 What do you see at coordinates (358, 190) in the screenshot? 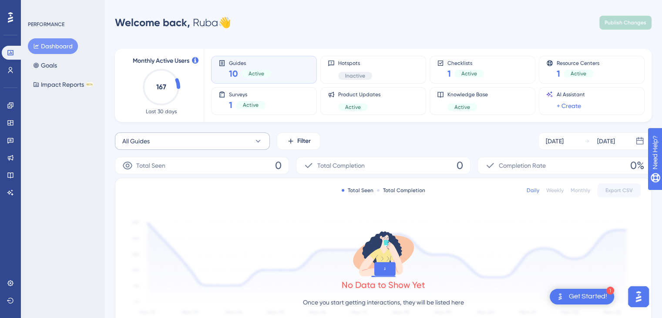
I see `div: Total Seen` at bounding box center [358, 190].